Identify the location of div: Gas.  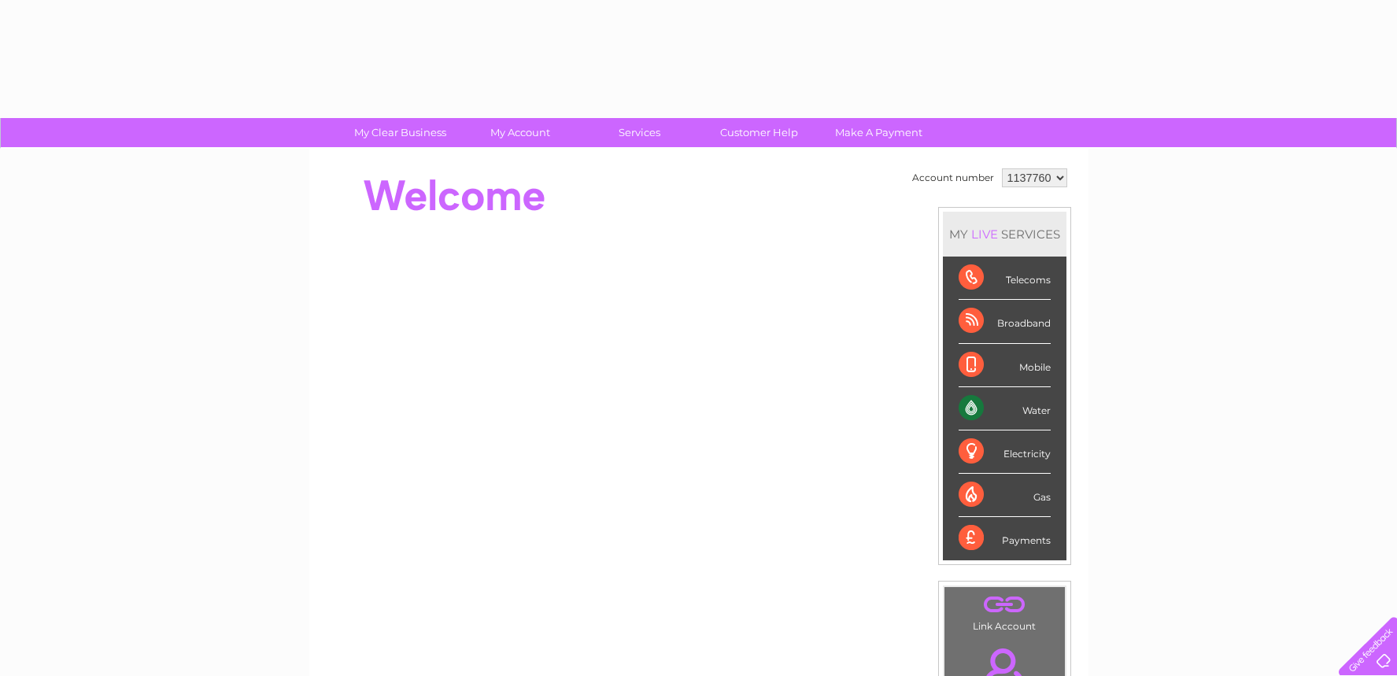
(1004, 495).